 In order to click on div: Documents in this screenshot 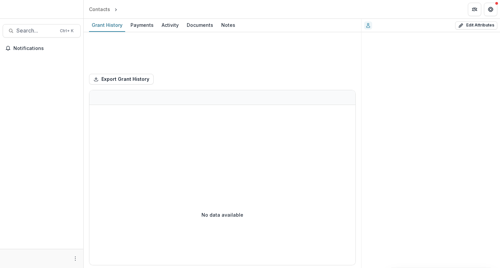, I will do `click(200, 25)`.